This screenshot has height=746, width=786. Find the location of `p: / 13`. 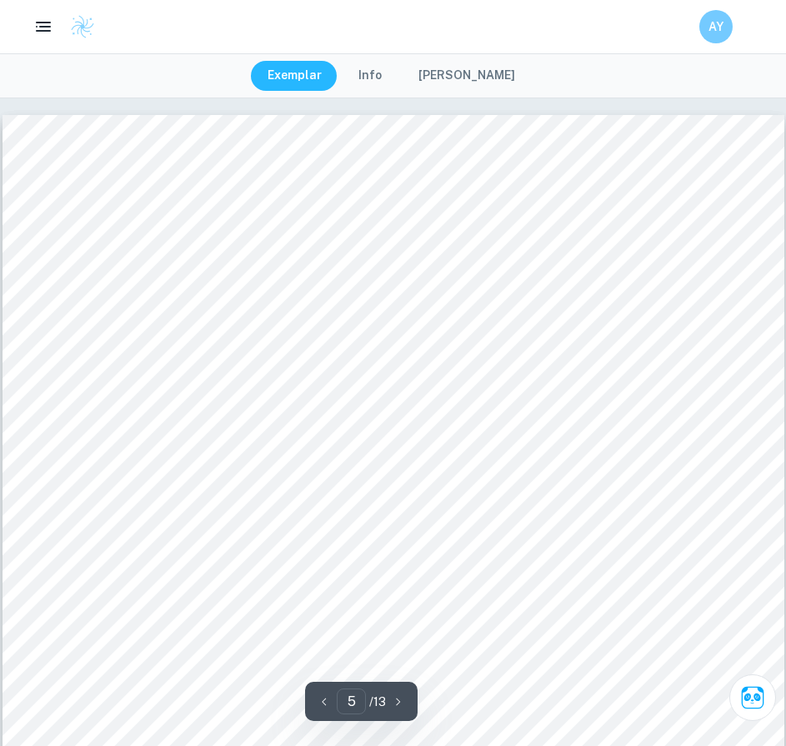

p: / 13 is located at coordinates (378, 702).